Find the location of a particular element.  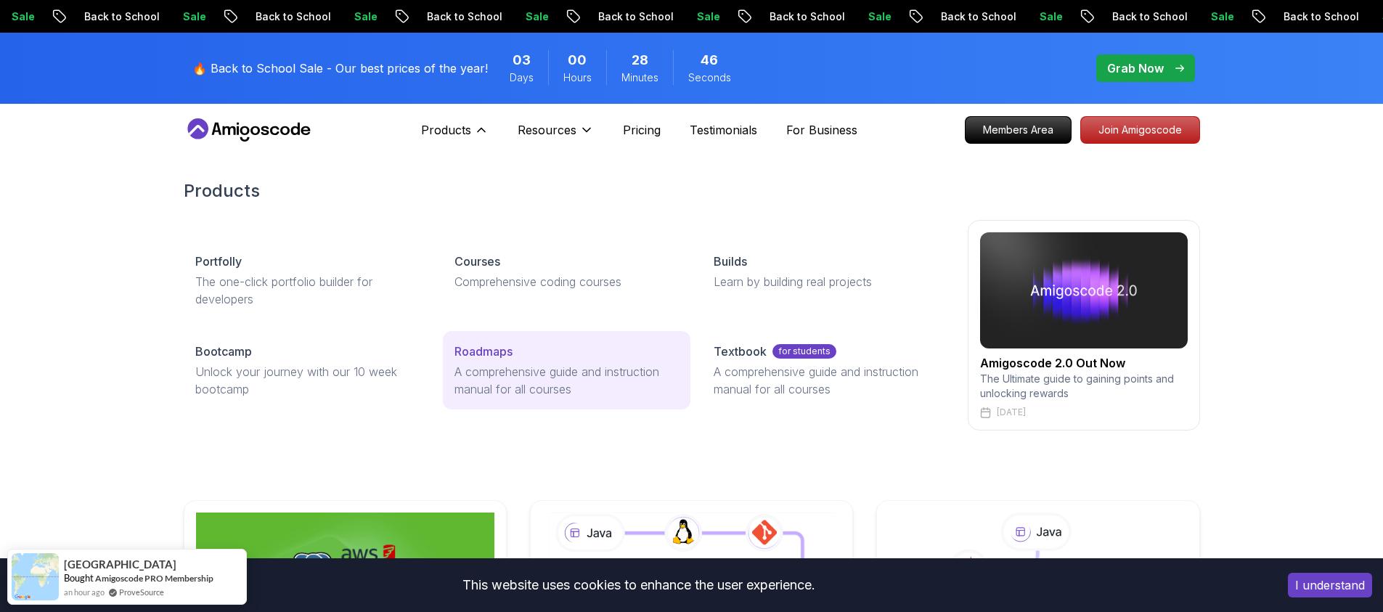

p: For Business is located at coordinates (822, 130).